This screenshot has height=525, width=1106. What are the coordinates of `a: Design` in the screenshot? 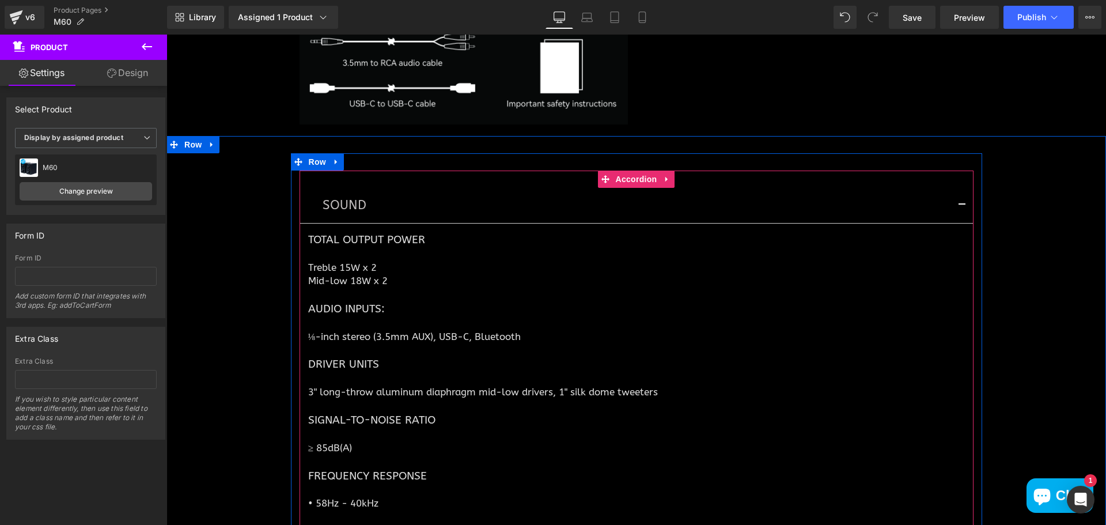 It's located at (127, 73).